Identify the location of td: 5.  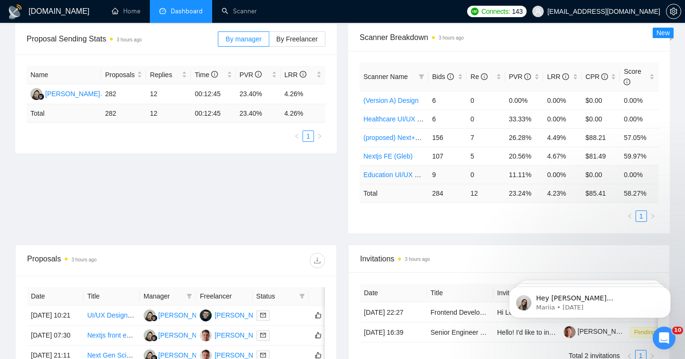
(486, 156).